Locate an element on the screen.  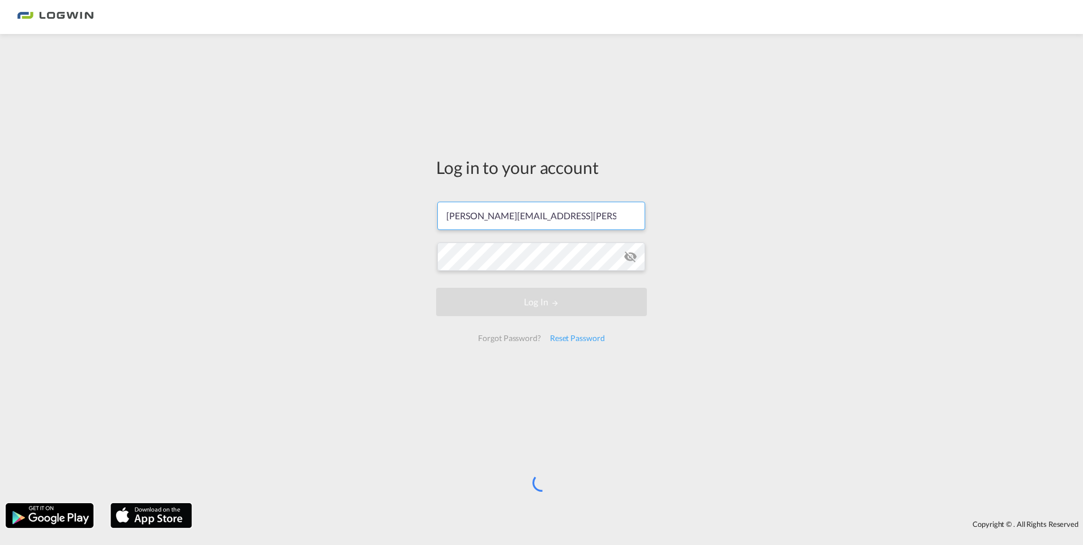
div: Forgot Password? is located at coordinates (509, 338).